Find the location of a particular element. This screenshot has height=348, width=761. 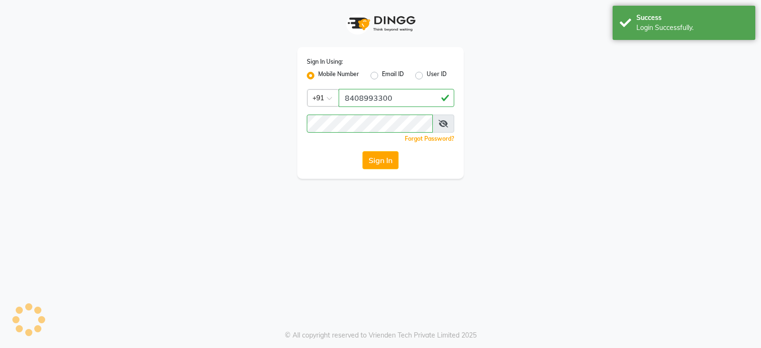

div: Success is located at coordinates (692, 18).